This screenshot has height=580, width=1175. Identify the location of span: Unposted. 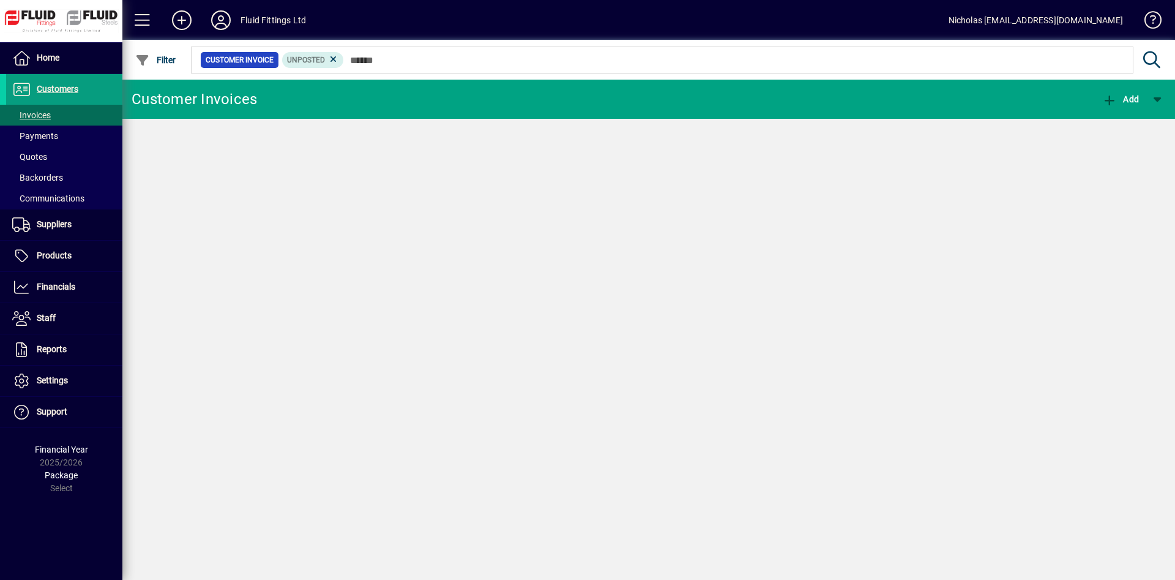
(306, 60).